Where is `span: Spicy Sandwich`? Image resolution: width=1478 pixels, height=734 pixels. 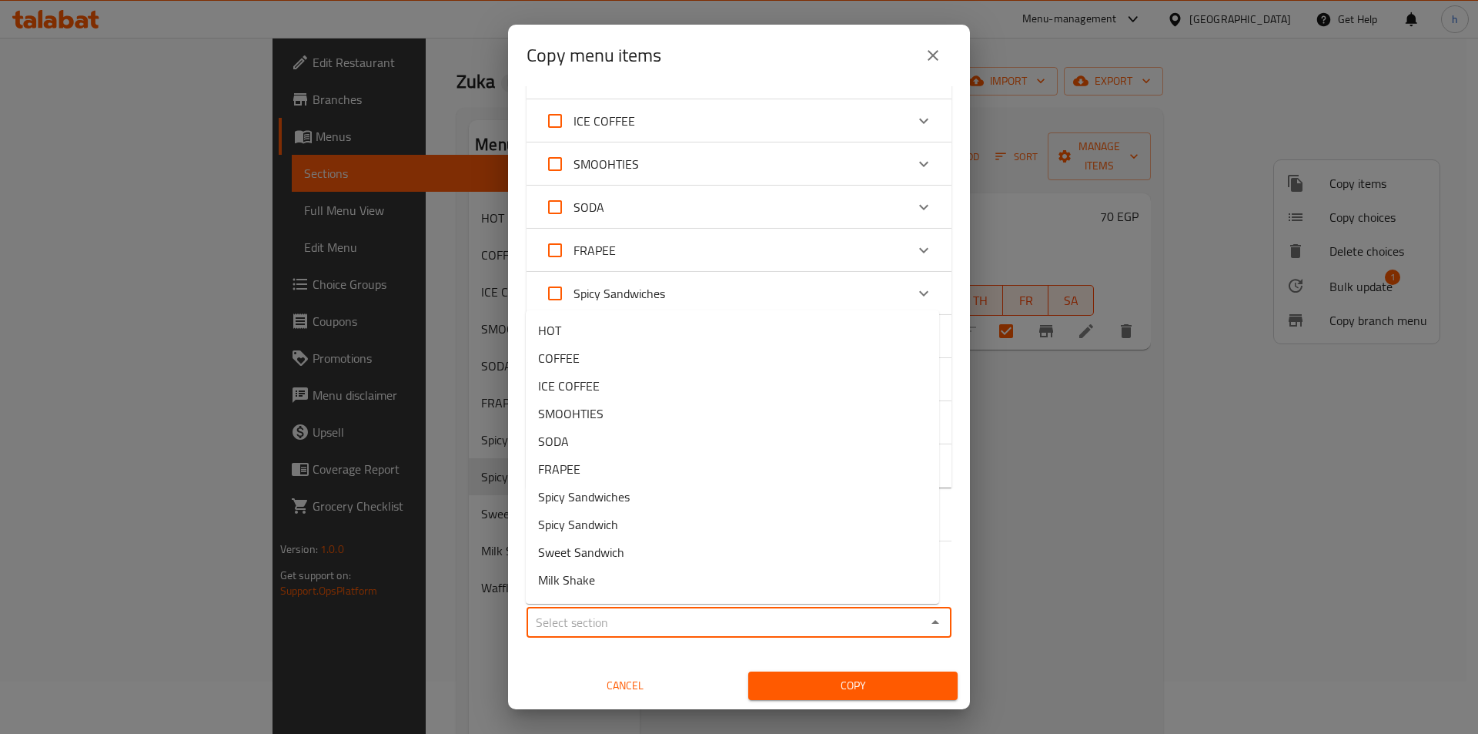
span: Spicy Sandwich is located at coordinates (578, 524).